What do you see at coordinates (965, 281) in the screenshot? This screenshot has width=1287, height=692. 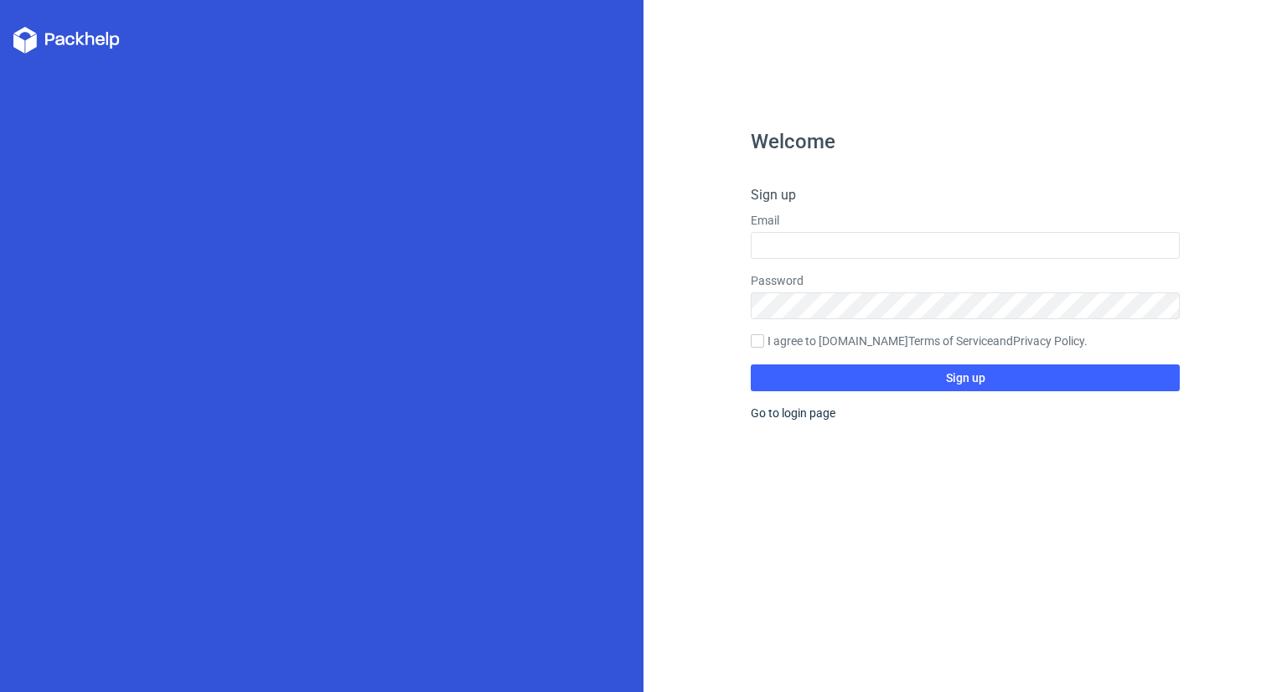 I see `label: Password` at bounding box center [965, 281].